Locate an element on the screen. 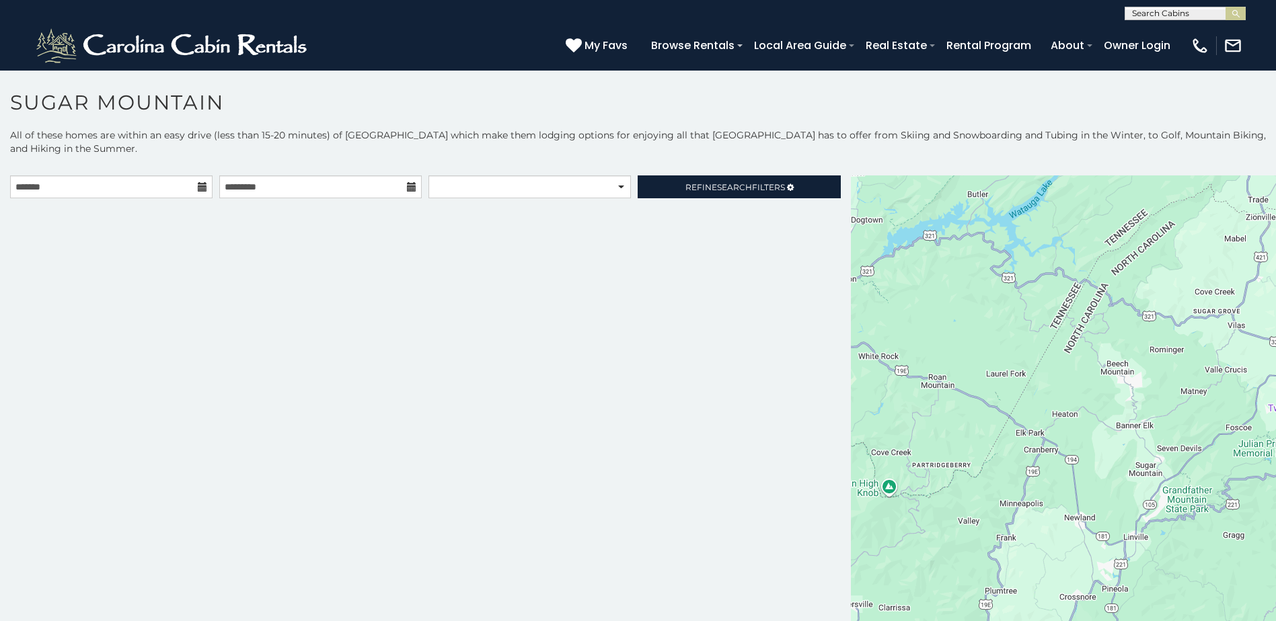 This screenshot has width=1276, height=621. a: Rental Program is located at coordinates (989, 45).